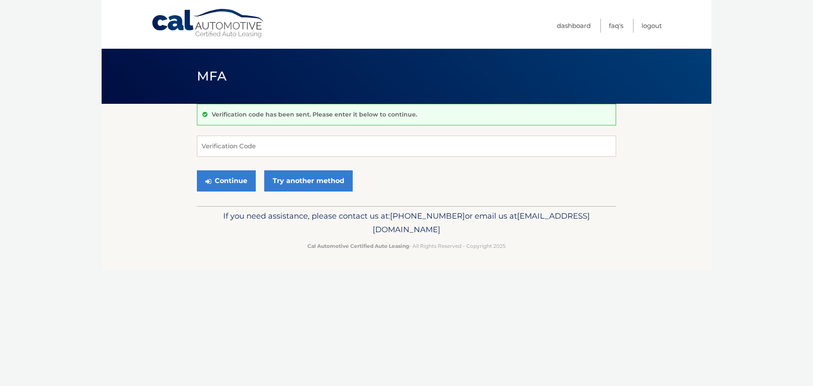 The image size is (813, 386). What do you see at coordinates (407, 246) in the screenshot?
I see `p: - All Rights Reserved - Copyright 2025` at bounding box center [407, 246].